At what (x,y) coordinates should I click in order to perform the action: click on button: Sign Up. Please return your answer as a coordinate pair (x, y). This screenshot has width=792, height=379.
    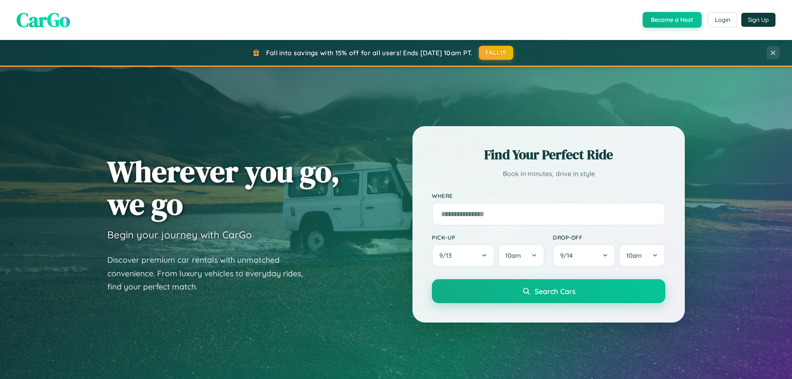
    Looking at the image, I should click on (758, 20).